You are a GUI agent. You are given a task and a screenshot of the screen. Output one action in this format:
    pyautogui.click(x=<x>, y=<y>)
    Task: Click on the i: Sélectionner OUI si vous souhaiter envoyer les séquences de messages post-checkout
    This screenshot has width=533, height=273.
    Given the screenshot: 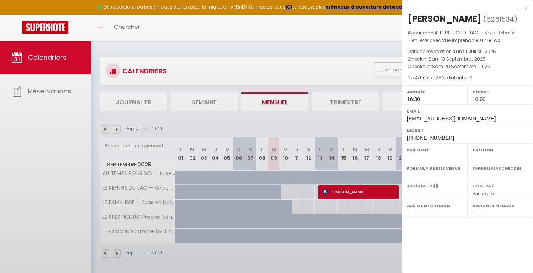 What is the action you would take?
    pyautogui.click(x=435, y=187)
    